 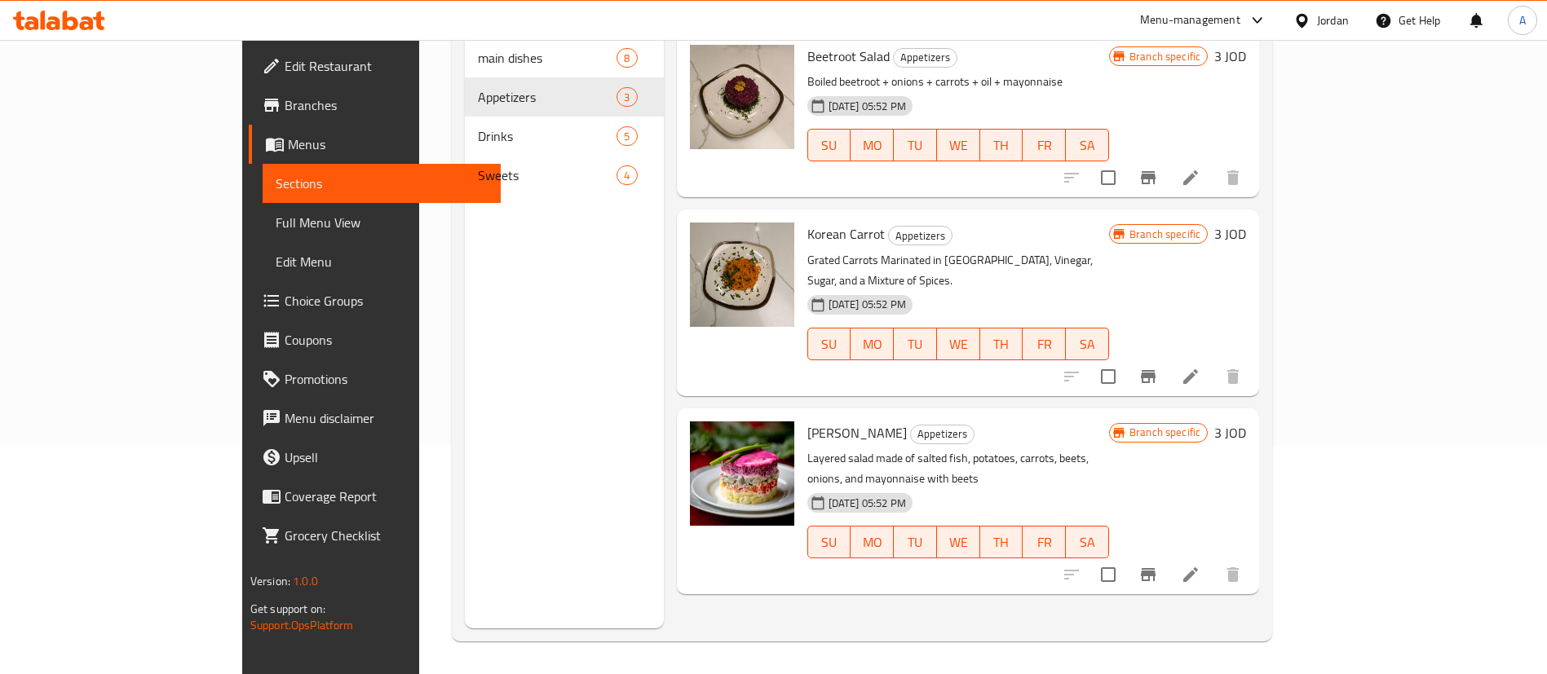 I want to click on div: Drinks, so click(x=547, y=136).